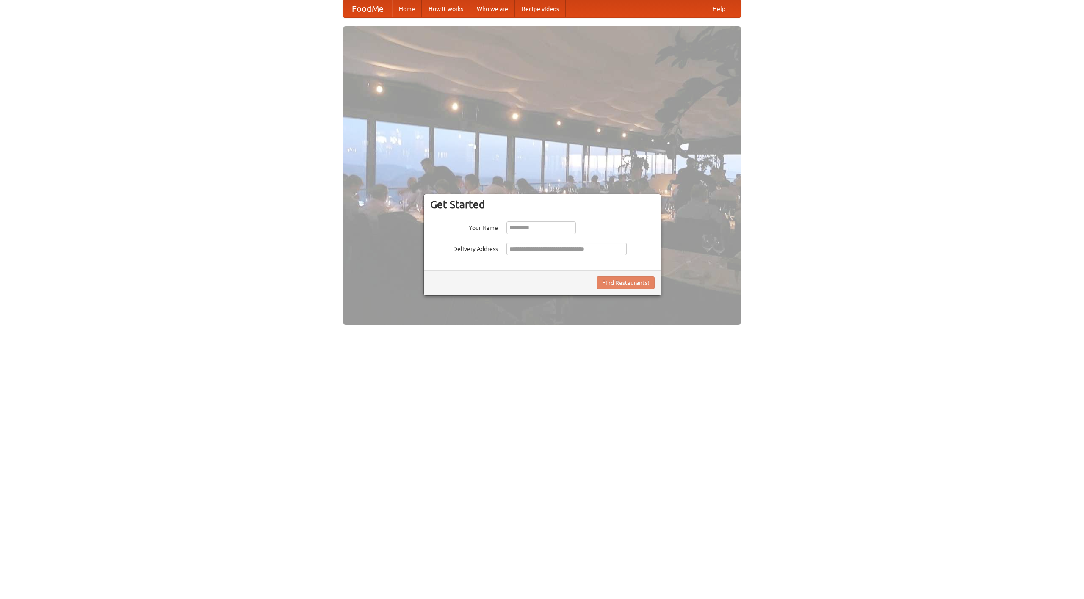 This screenshot has height=599, width=1084. I want to click on a: FoodMe, so click(368, 9).